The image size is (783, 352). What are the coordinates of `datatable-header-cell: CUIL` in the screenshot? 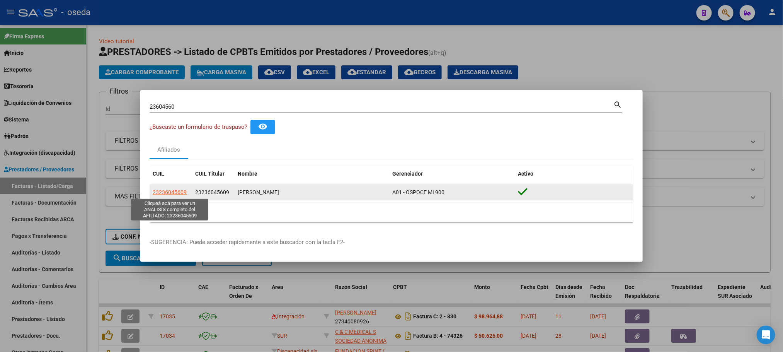 It's located at (171, 174).